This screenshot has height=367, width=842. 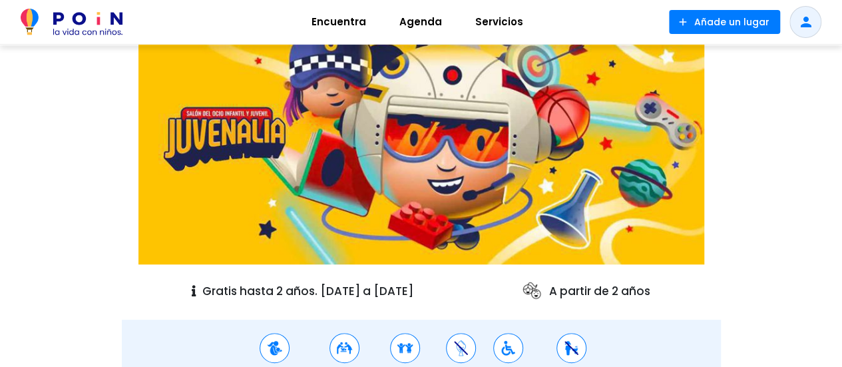 What do you see at coordinates (532, 291) in the screenshot?
I see `img: ages icon` at bounding box center [532, 291].